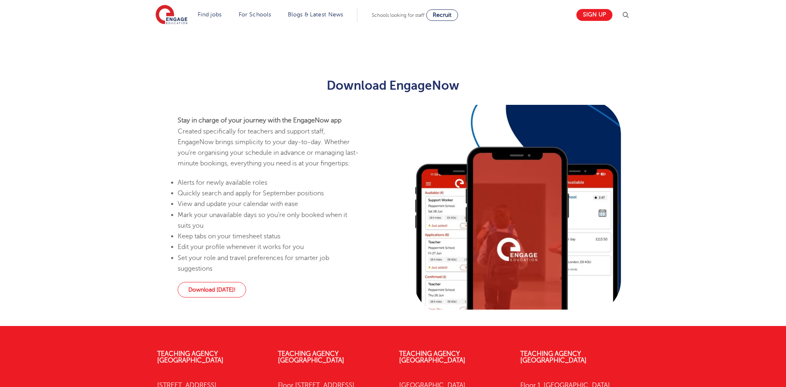 This screenshot has width=786, height=387. I want to click on li: Edit your profile whenever it works for you, so click(269, 247).